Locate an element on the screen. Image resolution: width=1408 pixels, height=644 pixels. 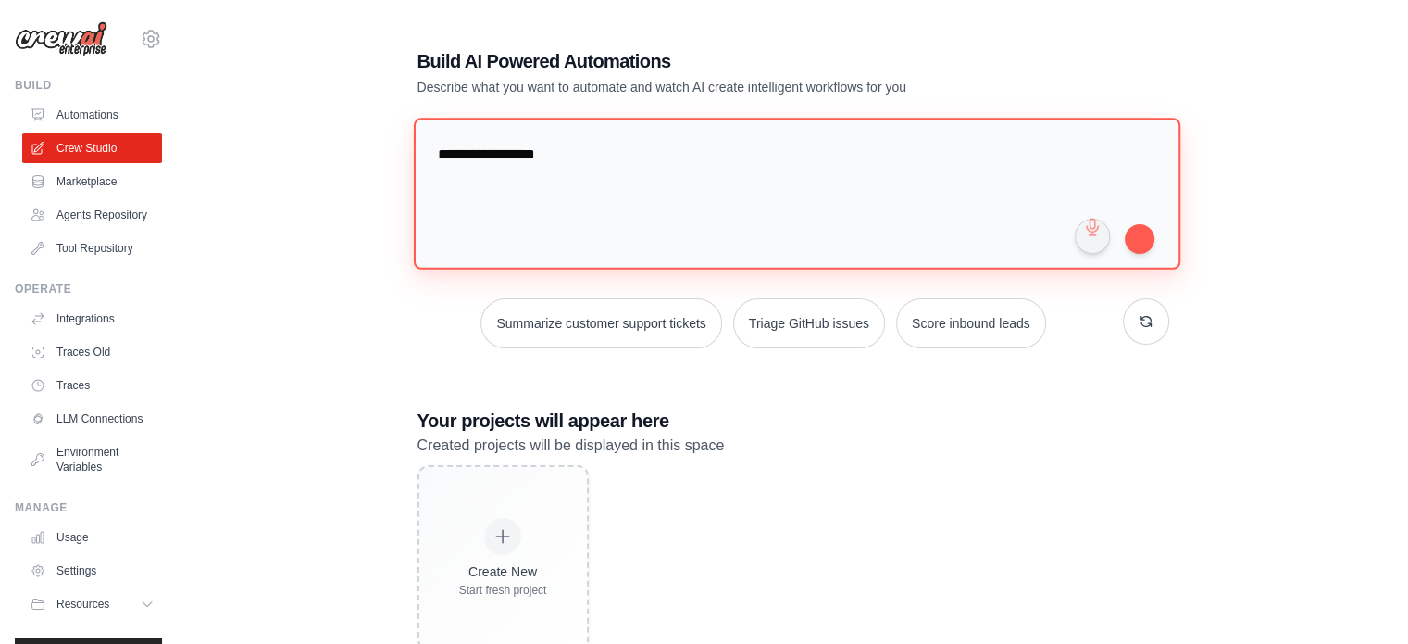
div: Start fresh project is located at coordinates (503, 590).